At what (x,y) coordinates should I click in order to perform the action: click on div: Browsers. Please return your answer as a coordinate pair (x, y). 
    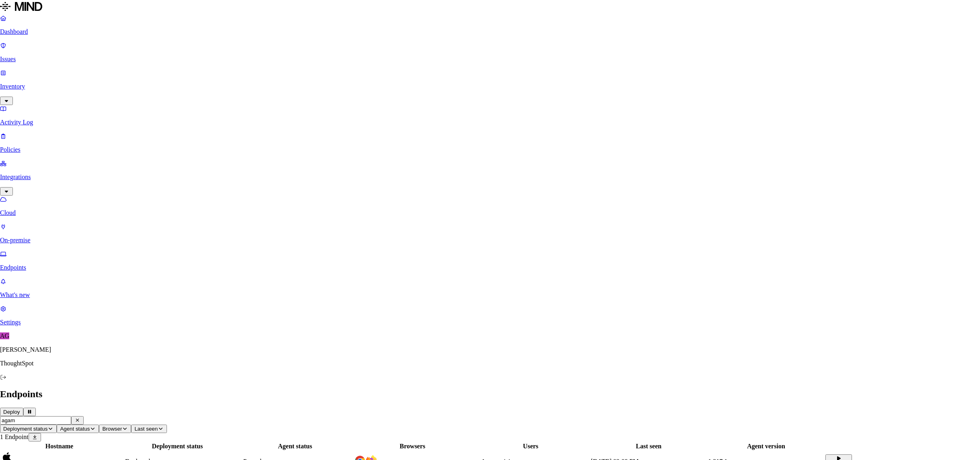
    Looking at the image, I should click on (412, 446).